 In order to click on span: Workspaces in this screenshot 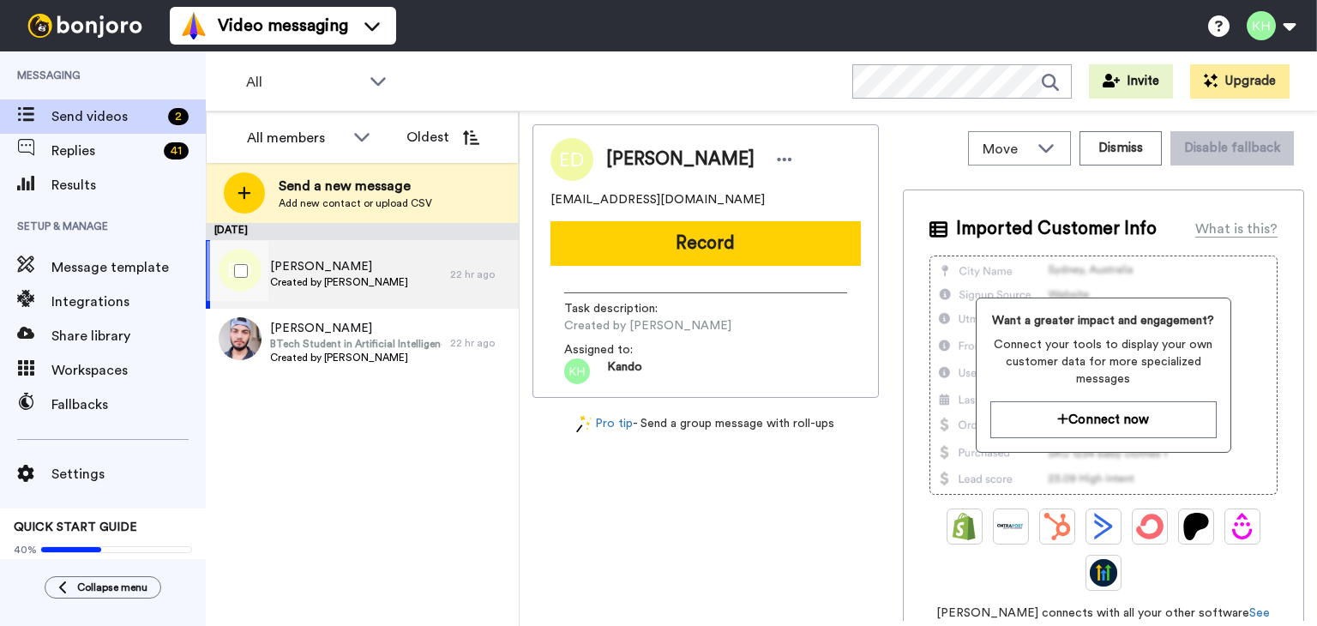, I will do `click(129, 370)`.